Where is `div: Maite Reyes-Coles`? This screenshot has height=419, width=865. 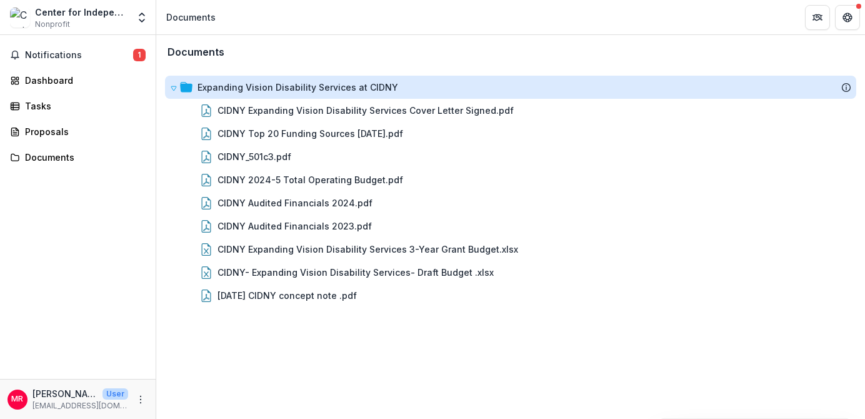 div: Maite Reyes-Coles is located at coordinates (18, 399).